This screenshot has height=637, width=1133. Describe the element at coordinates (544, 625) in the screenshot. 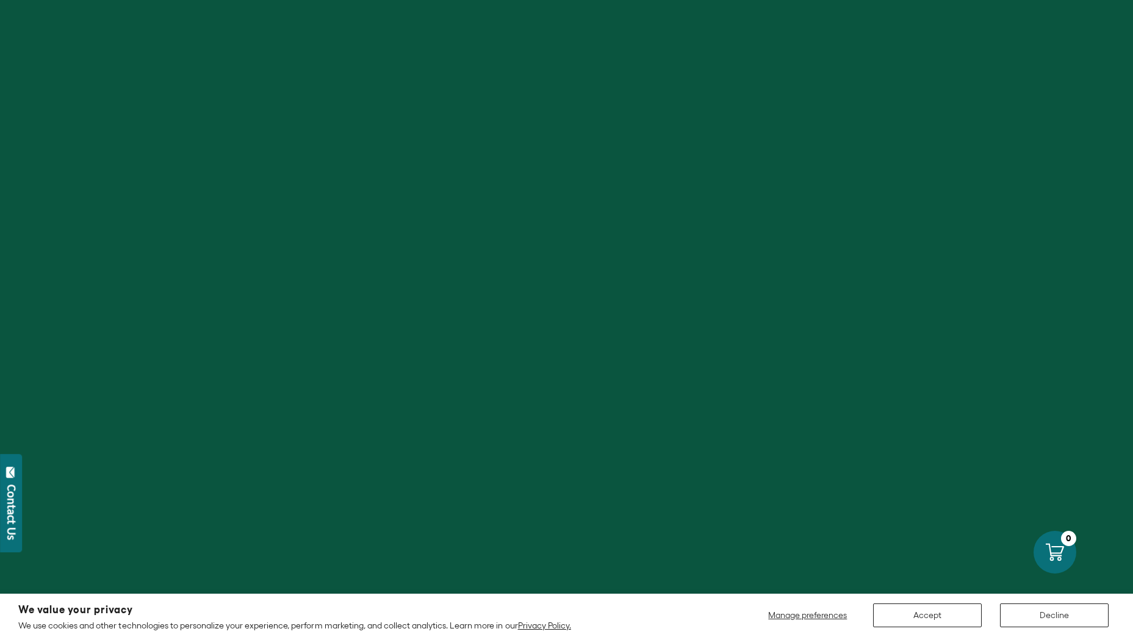

I see `a: Privacy Policy.` at that location.